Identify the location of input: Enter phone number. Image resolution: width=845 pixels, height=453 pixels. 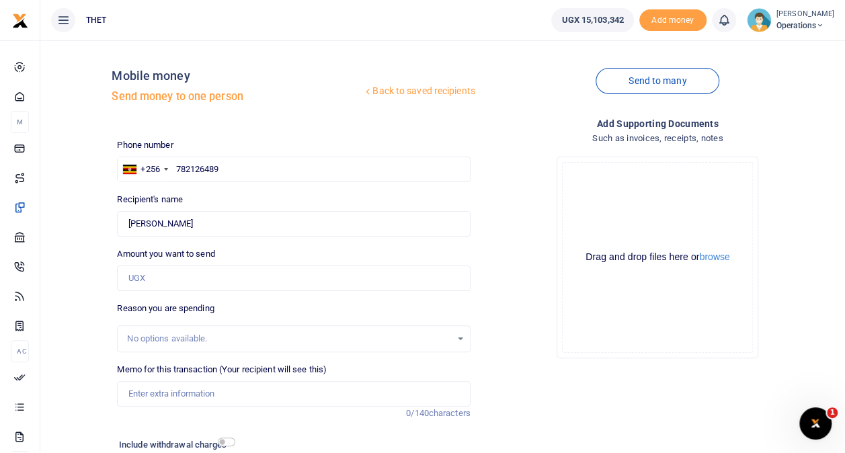
(293, 169).